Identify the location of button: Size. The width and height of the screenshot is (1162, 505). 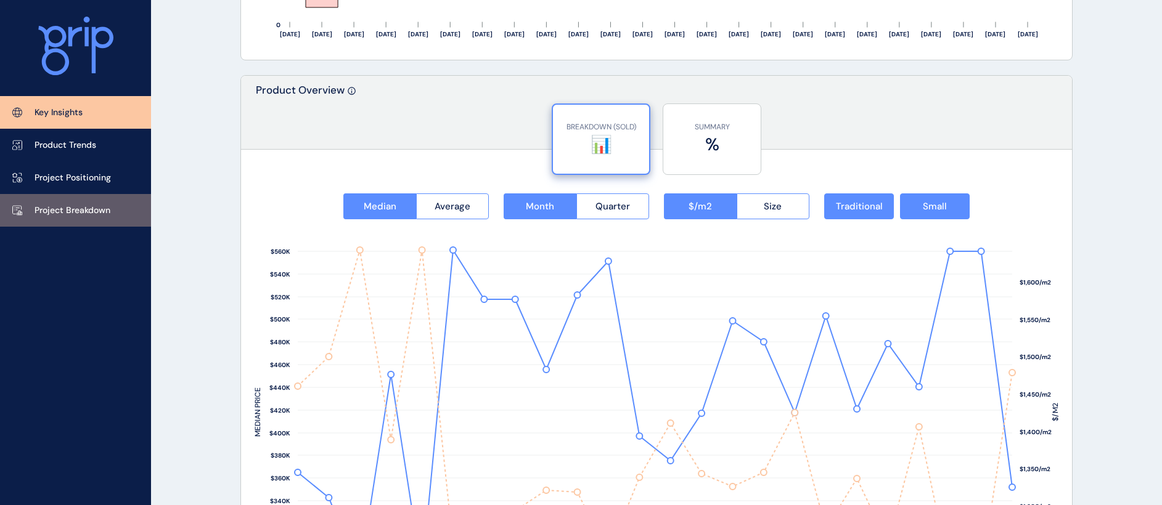
(773, 206).